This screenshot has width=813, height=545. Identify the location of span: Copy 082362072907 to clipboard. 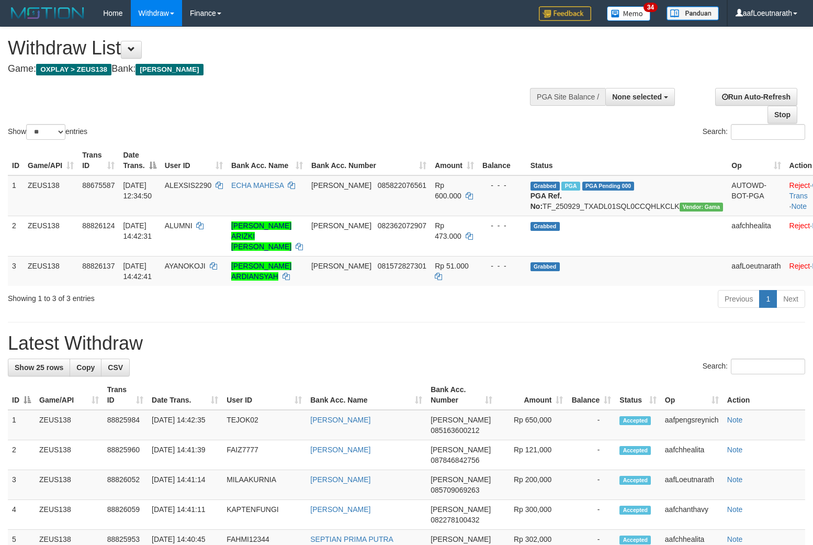
(402, 225).